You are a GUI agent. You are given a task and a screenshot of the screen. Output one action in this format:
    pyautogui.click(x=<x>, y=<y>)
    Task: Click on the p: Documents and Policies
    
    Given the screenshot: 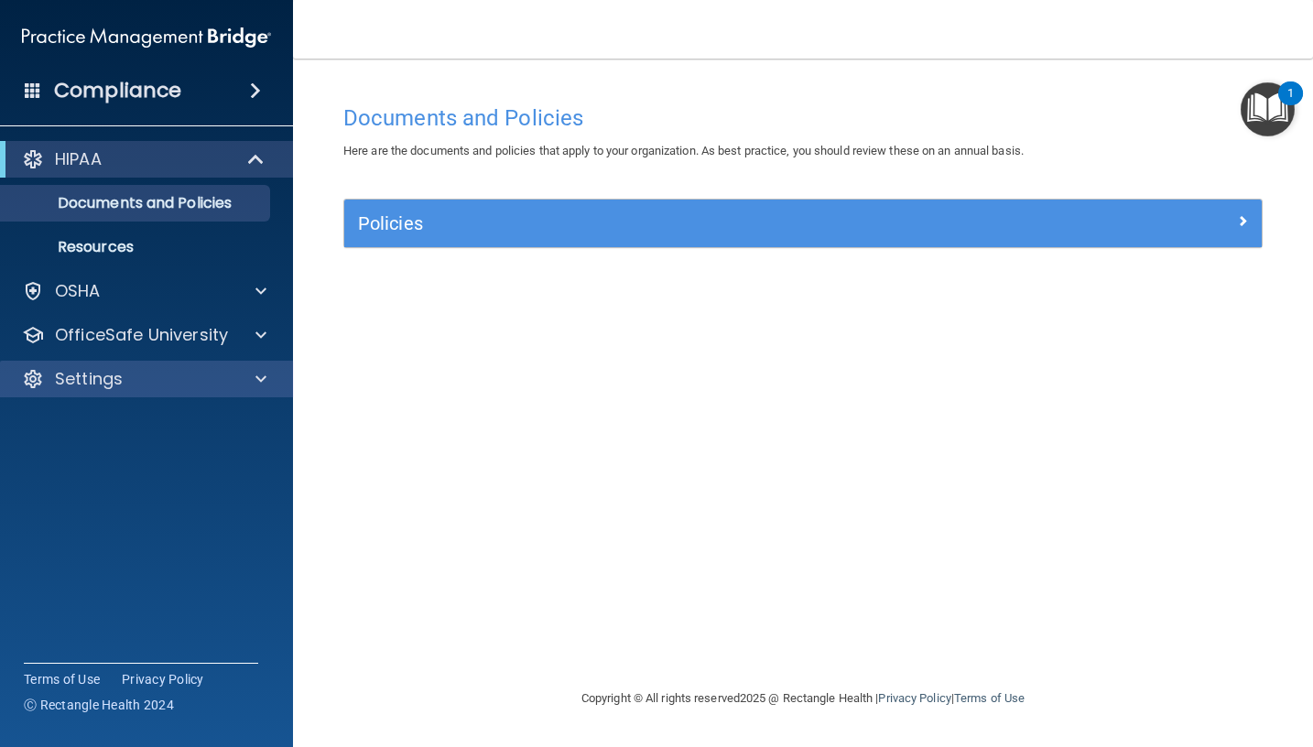 What is the action you would take?
    pyautogui.click(x=136, y=203)
    